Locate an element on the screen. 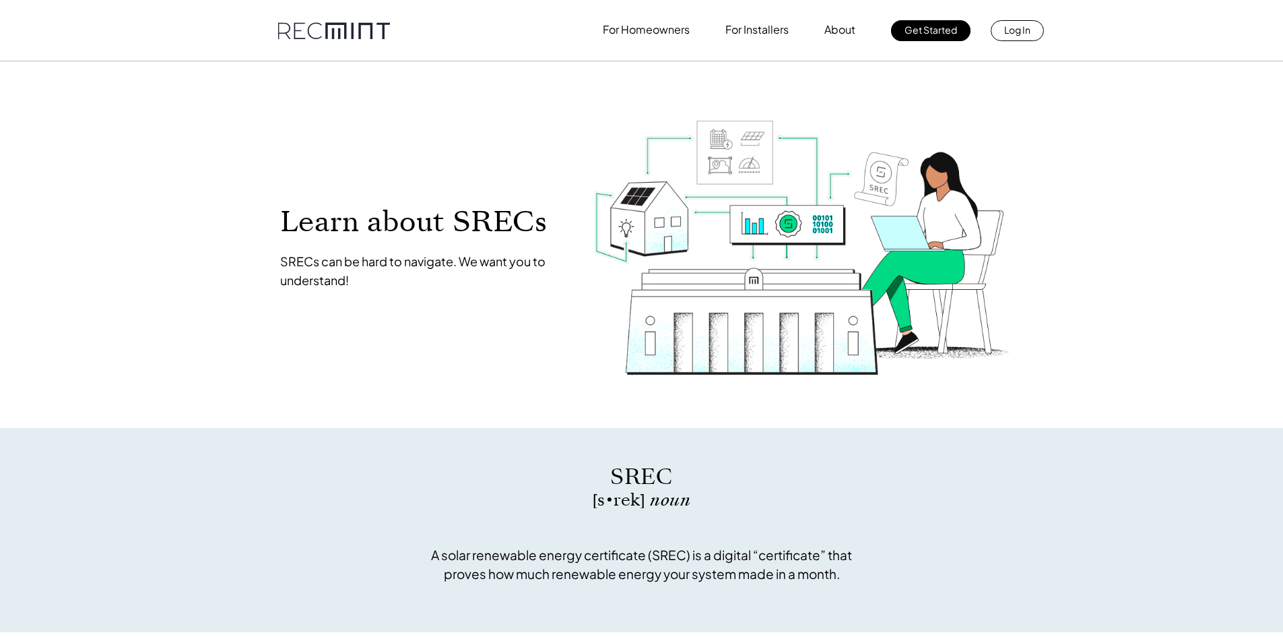 This screenshot has width=1283, height=637. p: [s • rek] is located at coordinates (642, 500).